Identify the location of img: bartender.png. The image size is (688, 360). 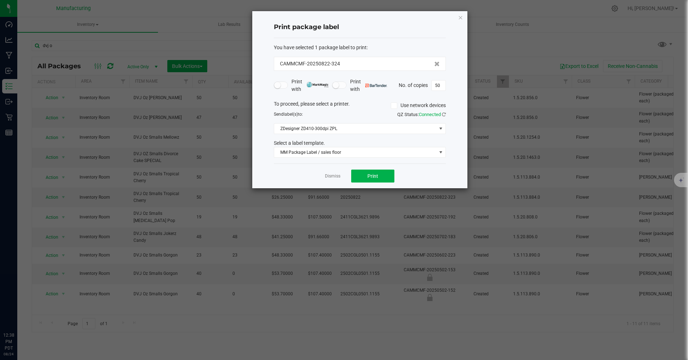
(376, 86).